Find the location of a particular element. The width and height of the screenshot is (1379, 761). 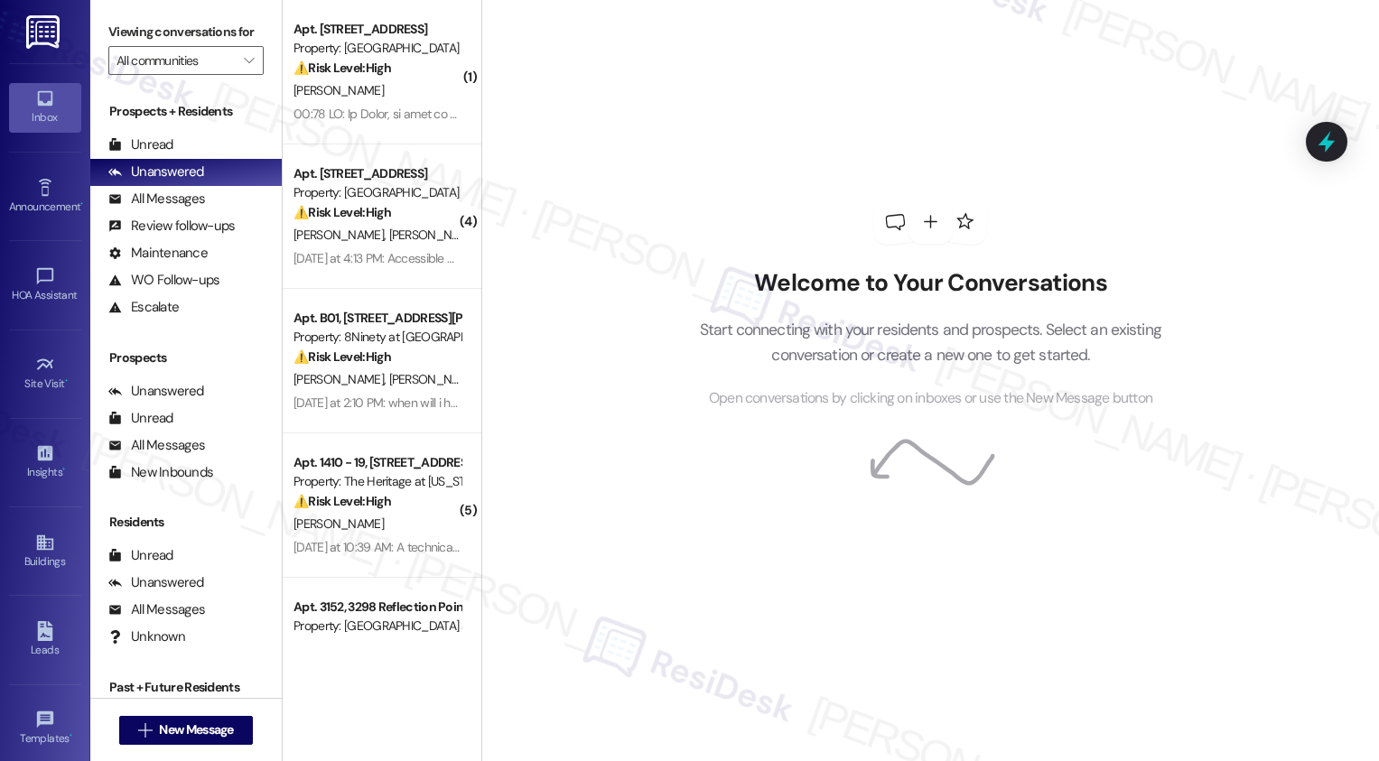

div: Maintenance is located at coordinates (158, 253).